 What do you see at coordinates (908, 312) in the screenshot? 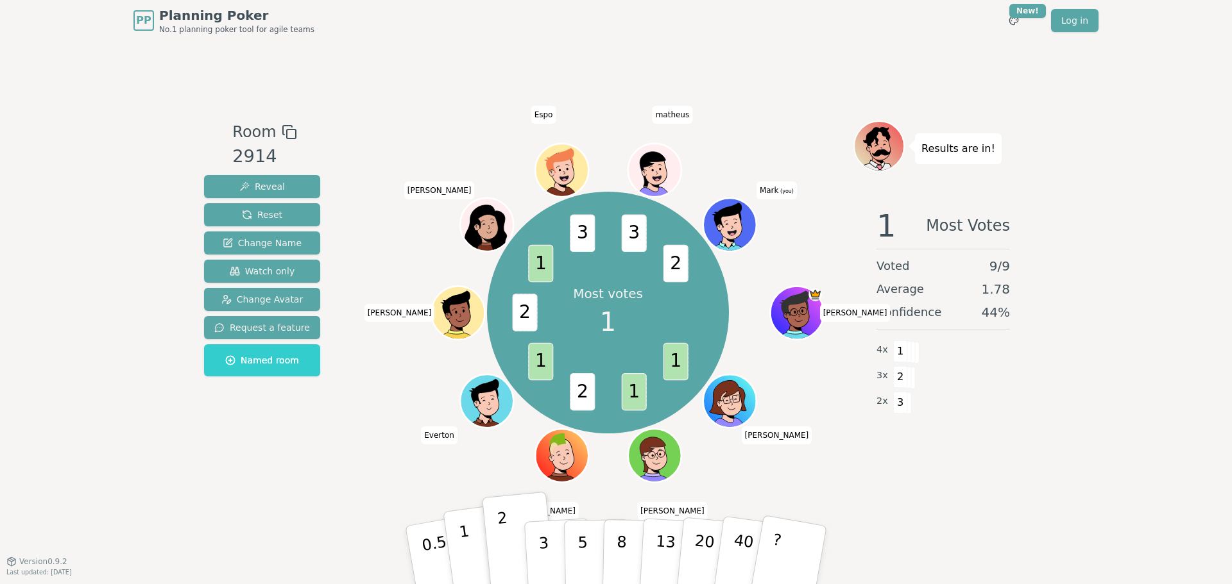
I see `span: Confidence` at bounding box center [908, 312].